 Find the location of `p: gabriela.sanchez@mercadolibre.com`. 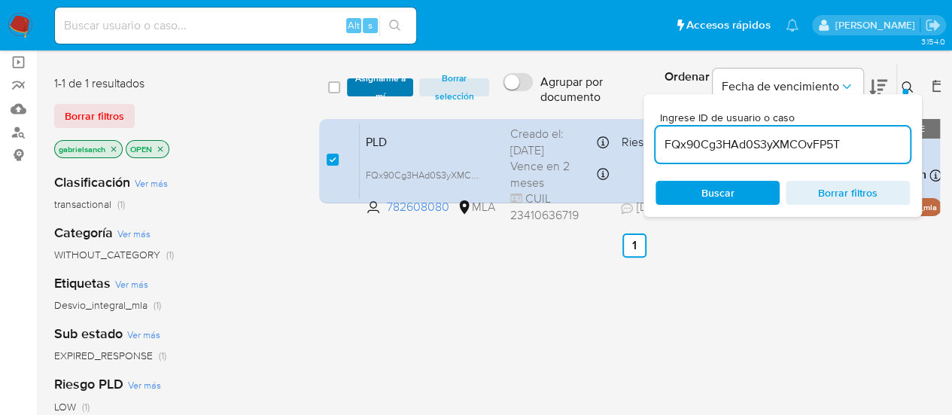

p: gabriela.sanchez@mercadolibre.com is located at coordinates (877, 25).